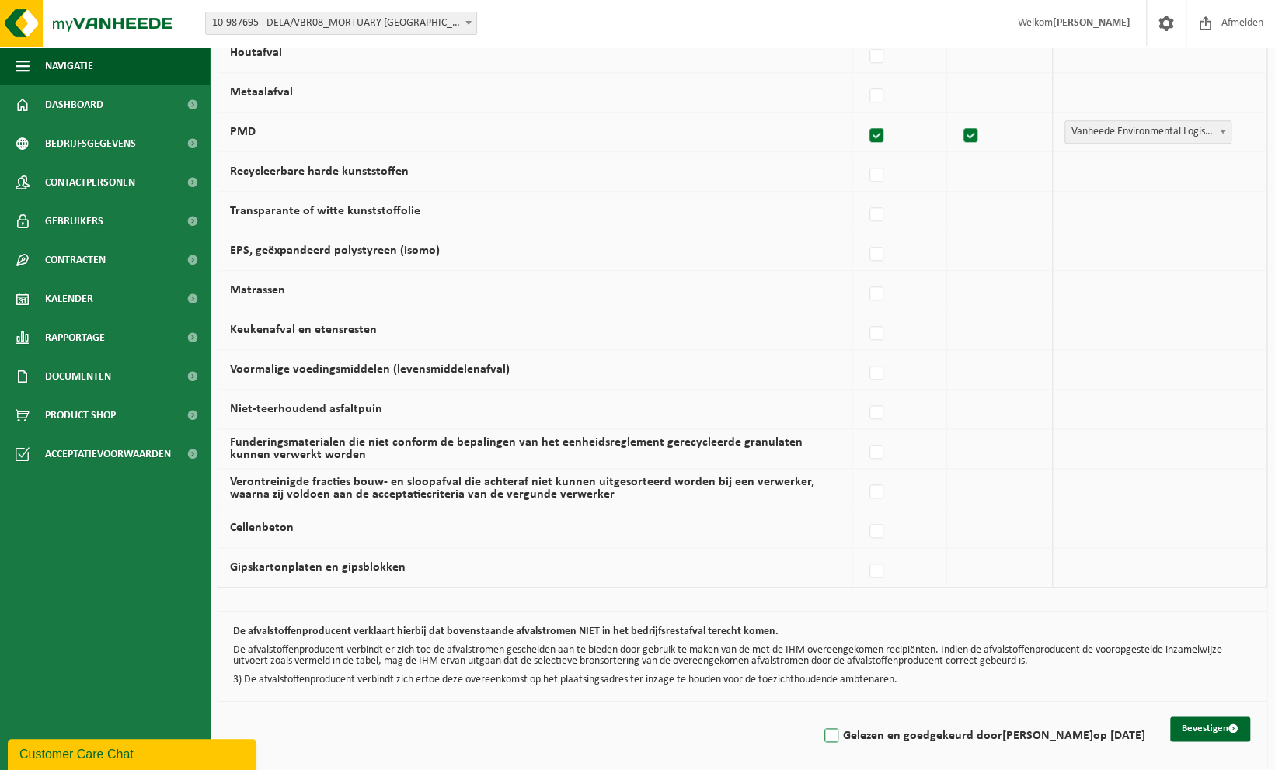 The width and height of the screenshot is (1275, 770). Describe the element at coordinates (78, 377) in the screenshot. I see `span: Documenten` at that location.